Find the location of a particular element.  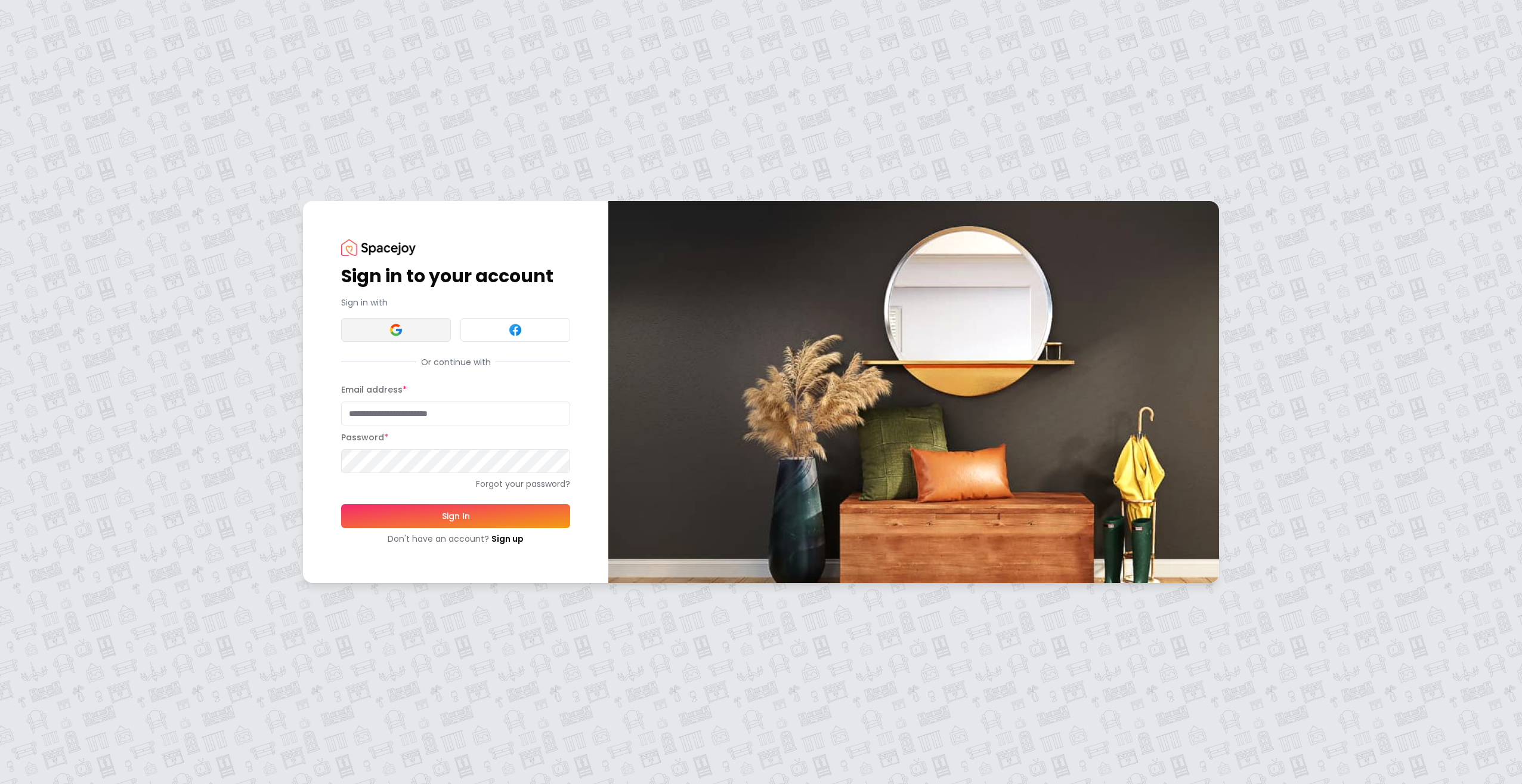

img: Spacejoy Logo is located at coordinates (378, 246).